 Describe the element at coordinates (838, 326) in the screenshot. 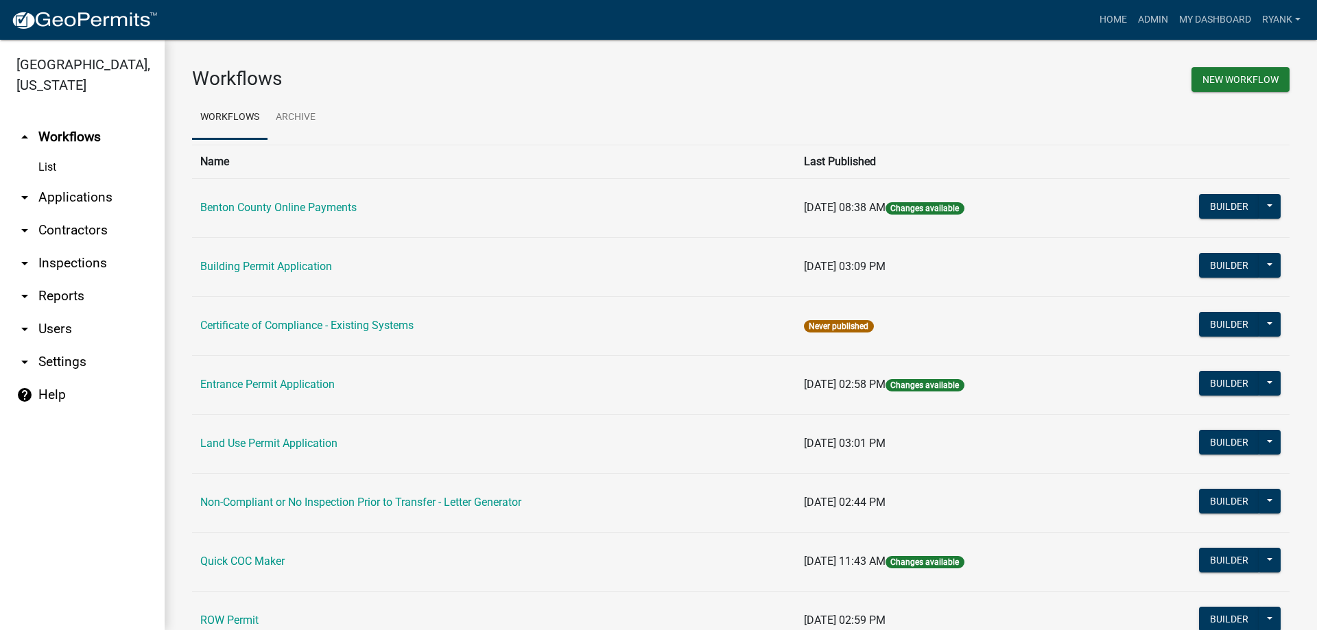

I see `span: Never published` at that location.